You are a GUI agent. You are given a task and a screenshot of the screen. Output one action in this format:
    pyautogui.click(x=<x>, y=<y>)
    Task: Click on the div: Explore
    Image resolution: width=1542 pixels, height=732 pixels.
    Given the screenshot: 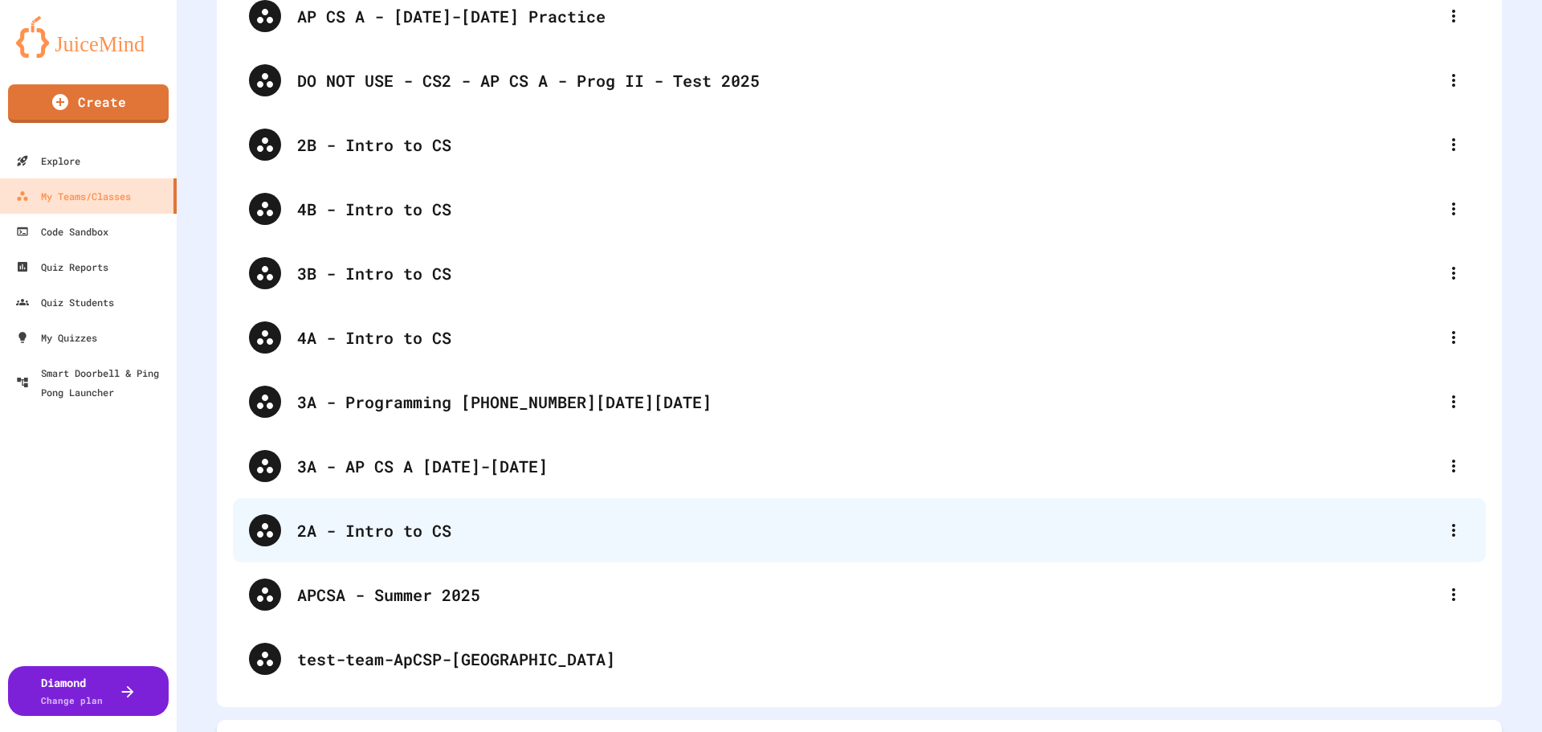 What is the action you would take?
    pyautogui.click(x=48, y=161)
    